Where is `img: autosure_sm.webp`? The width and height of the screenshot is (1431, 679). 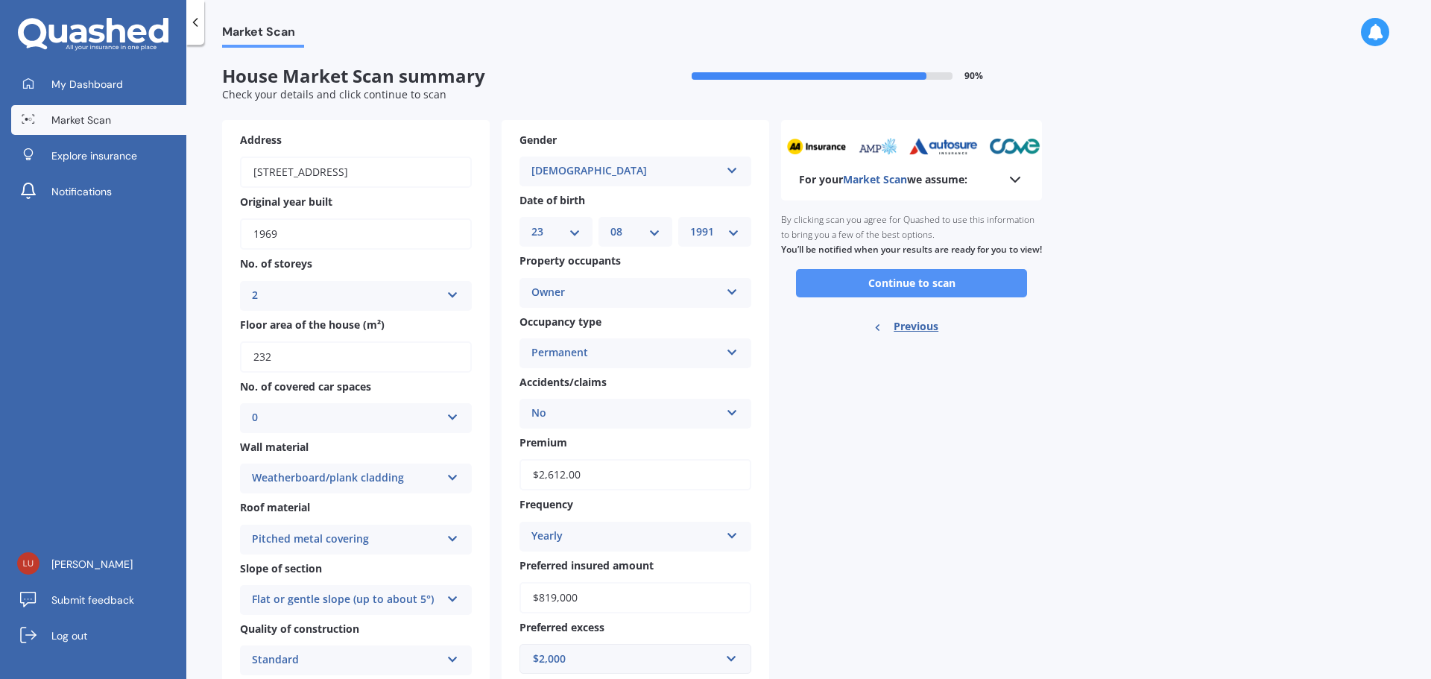 img: autosure_sm.webp is located at coordinates (936, 146).